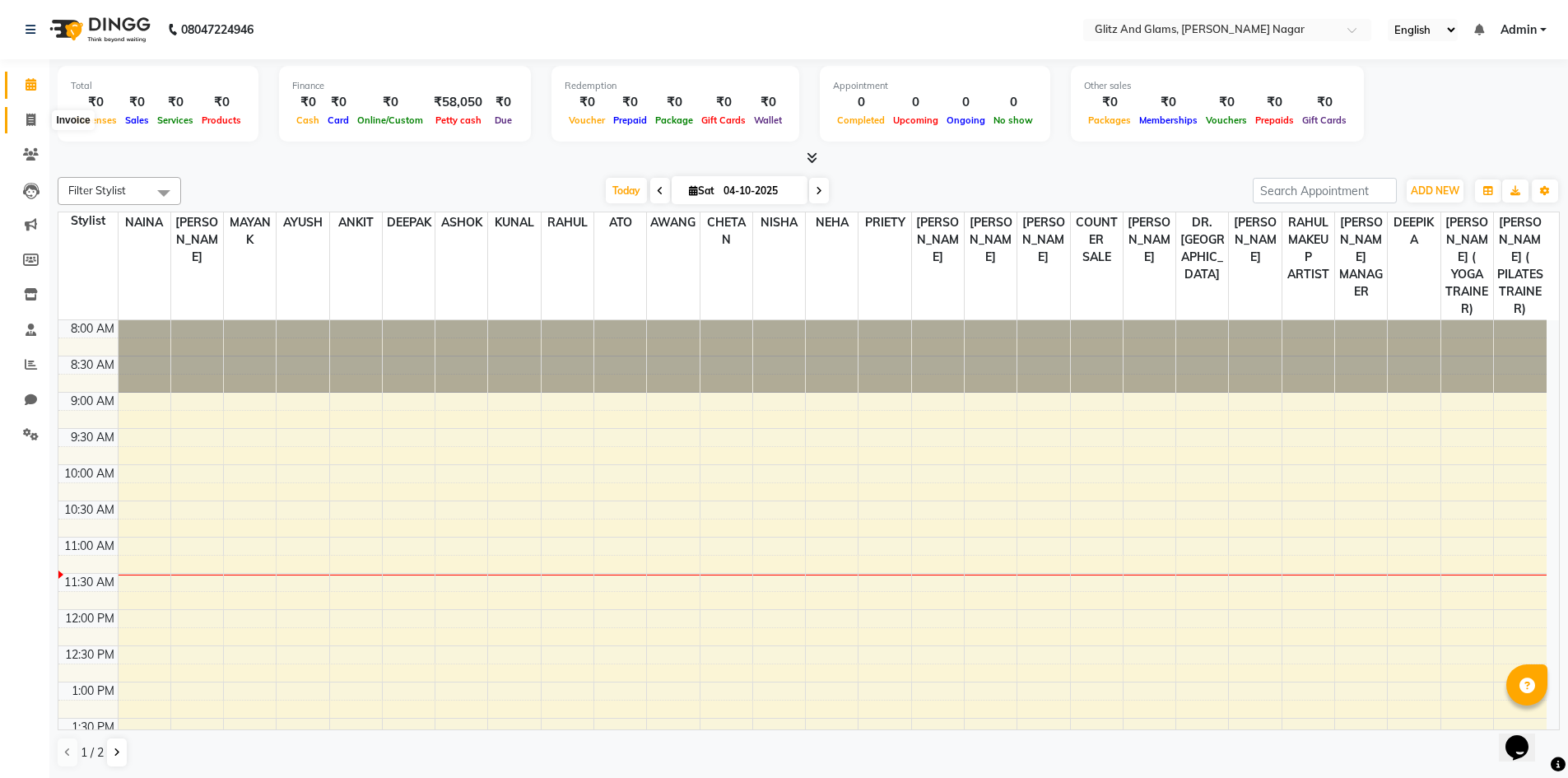  What do you see at coordinates (1308, 249) in the screenshot?
I see `span: RAHUL MAKEUP ARTIST` at bounding box center [1308, 249].